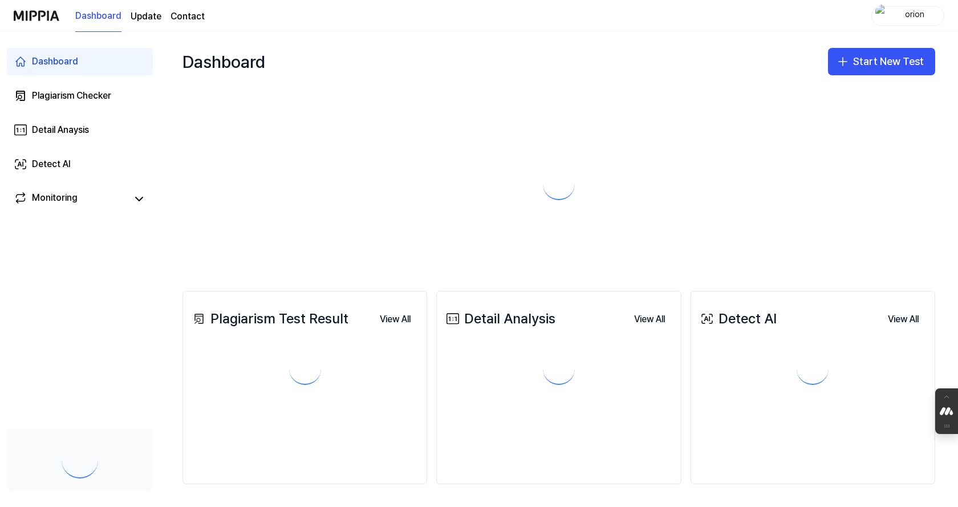 Image resolution: width=958 pixels, height=507 pixels. I want to click on a: Contact, so click(188, 17).